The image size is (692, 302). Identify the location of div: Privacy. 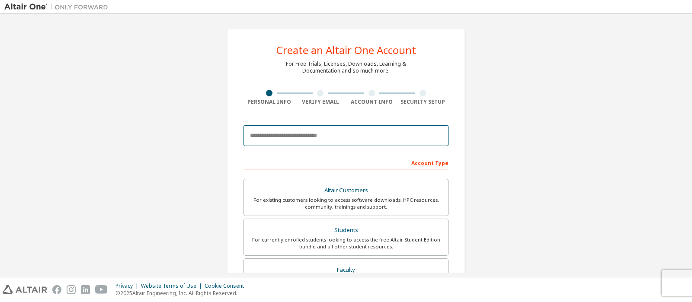
(128, 286).